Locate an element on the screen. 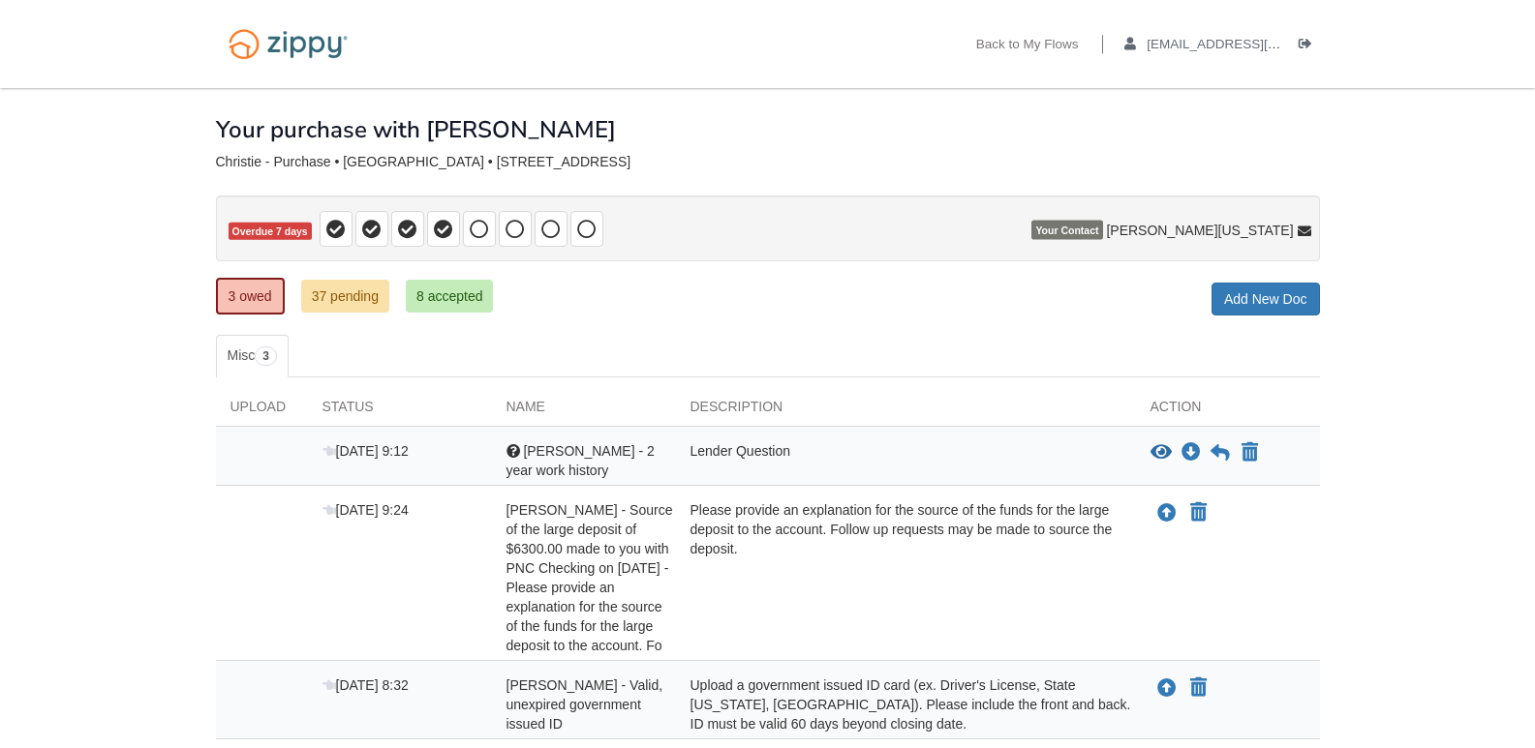 The width and height of the screenshot is (1535, 748). span: Overdue 7 days is located at coordinates (270, 231).